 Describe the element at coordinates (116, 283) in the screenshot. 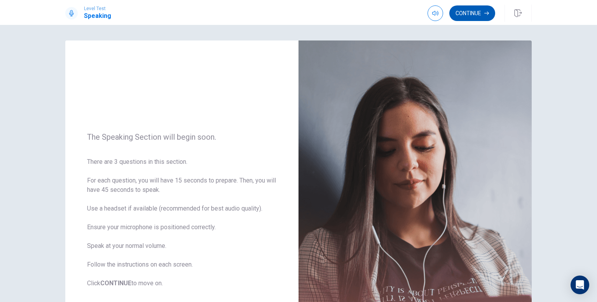

I see `b: CONTINUE` at that location.